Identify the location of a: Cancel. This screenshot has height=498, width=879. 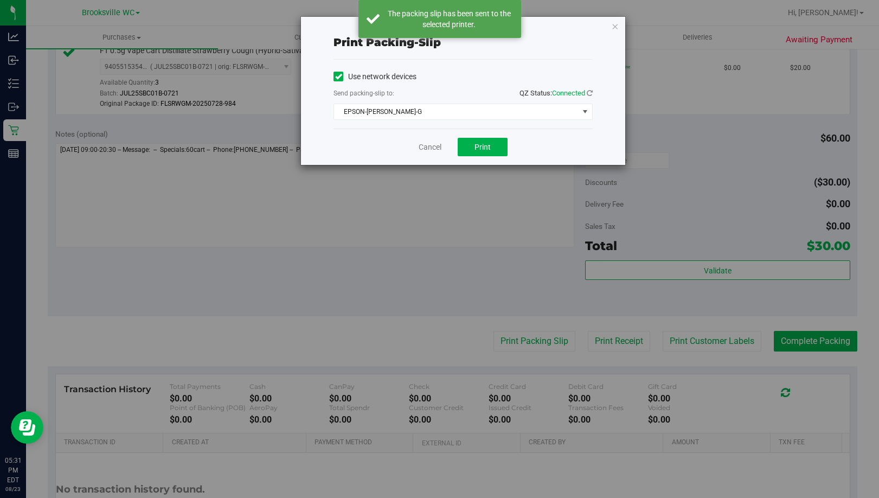
(430, 147).